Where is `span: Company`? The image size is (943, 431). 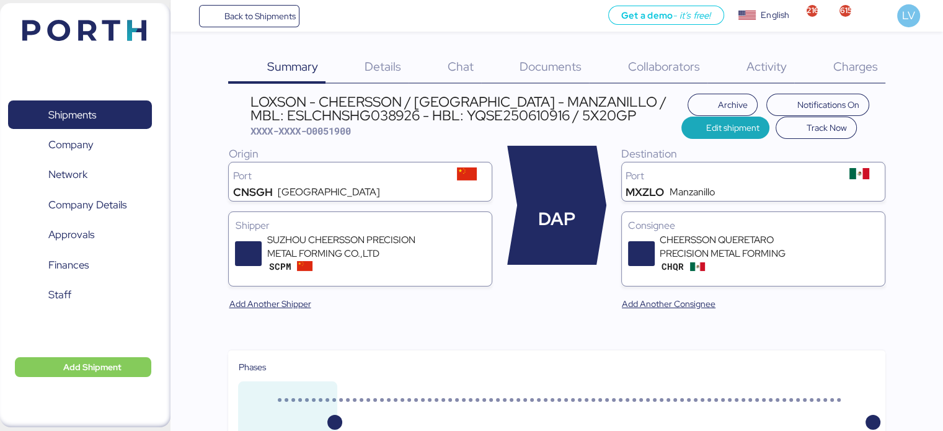 span: Company is located at coordinates (71, 144).